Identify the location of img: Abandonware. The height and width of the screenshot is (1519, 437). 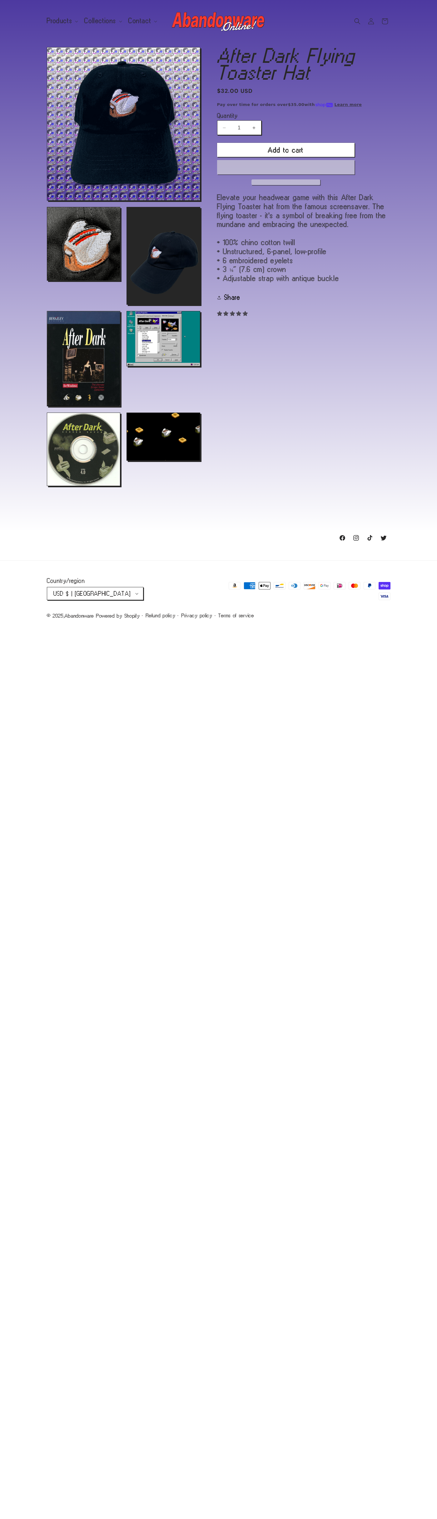
(219, 21).